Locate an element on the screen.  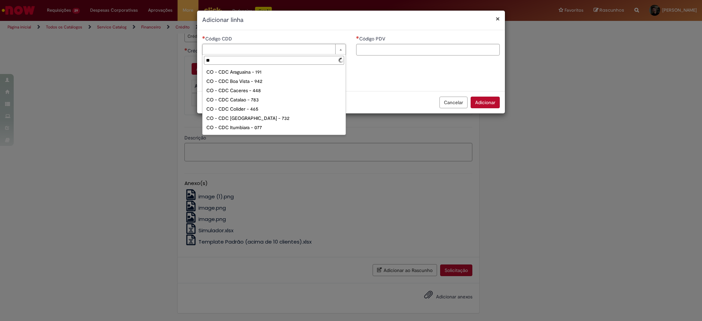
div: CO - CDC Caceres - 448 is located at coordinates (274, 90).